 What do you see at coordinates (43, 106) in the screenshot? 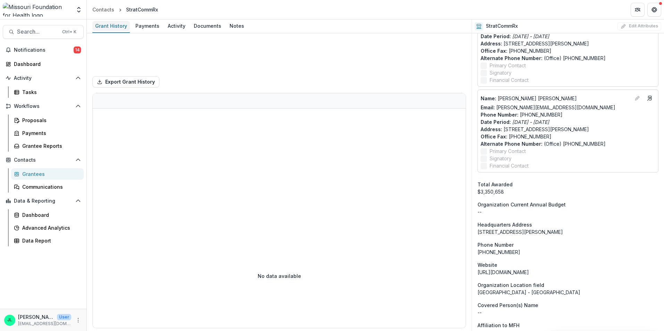
I see `span: Workflows` at bounding box center [43, 106].